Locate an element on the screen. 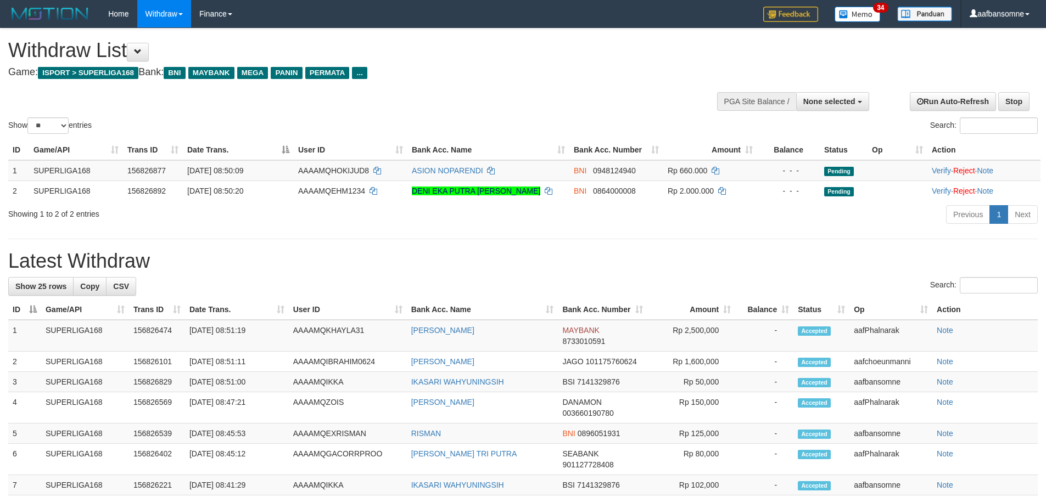 The height and width of the screenshot is (497, 1046). td: 5 is located at coordinates (25, 434).